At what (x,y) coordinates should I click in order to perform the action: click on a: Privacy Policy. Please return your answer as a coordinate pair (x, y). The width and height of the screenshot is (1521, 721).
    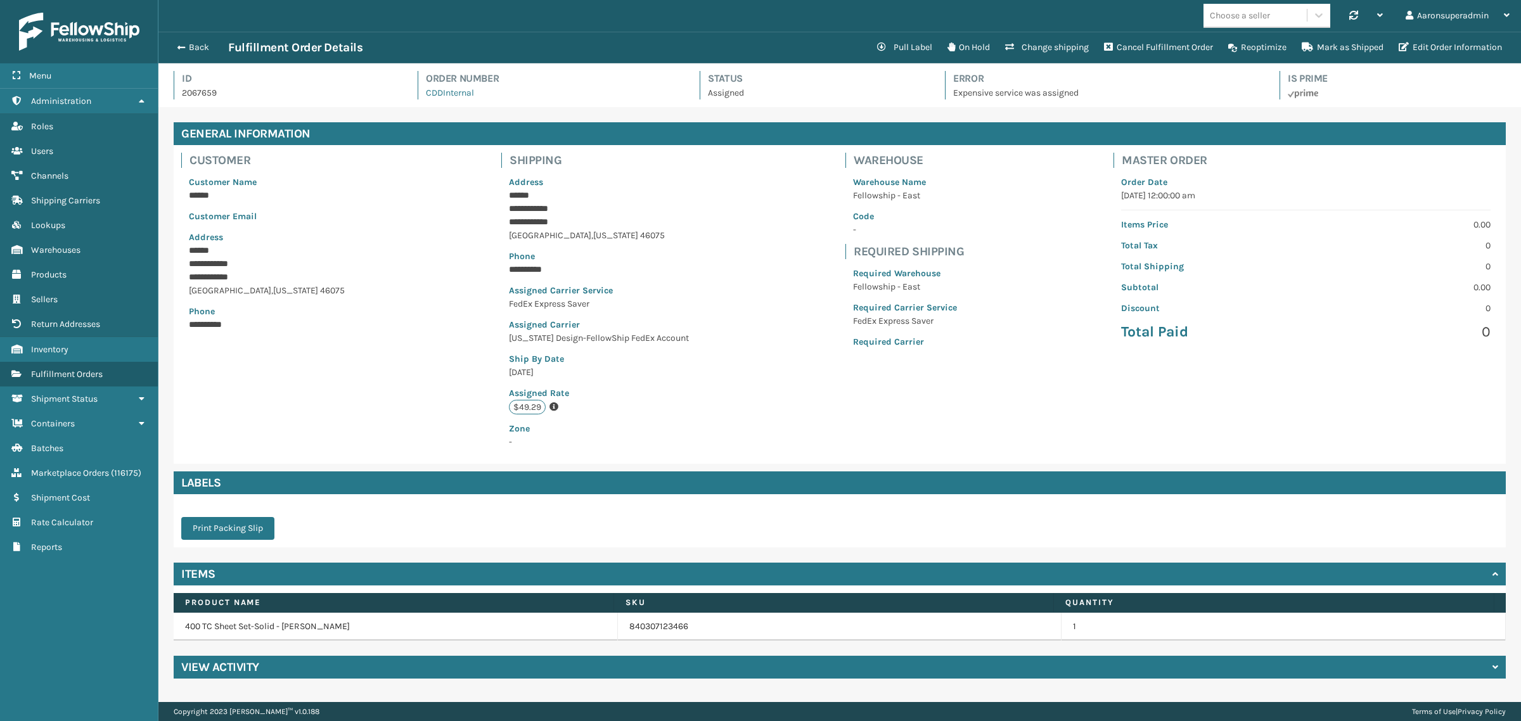
    Looking at the image, I should click on (1482, 712).